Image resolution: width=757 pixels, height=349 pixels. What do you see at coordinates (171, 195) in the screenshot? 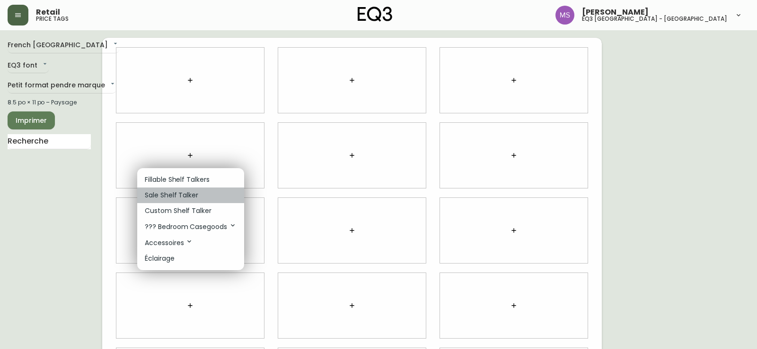
I see `p: Sale Shelf Talker` at bounding box center [171, 195].